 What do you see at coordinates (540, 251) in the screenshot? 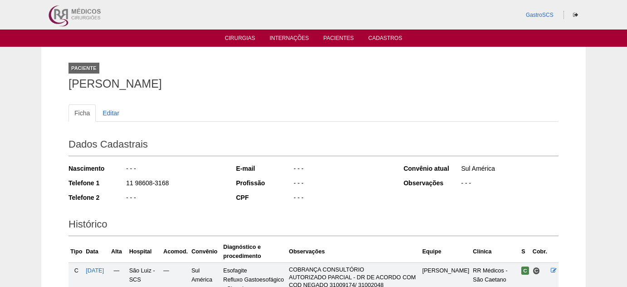
I see `th: Cobr.` at bounding box center [540, 251].